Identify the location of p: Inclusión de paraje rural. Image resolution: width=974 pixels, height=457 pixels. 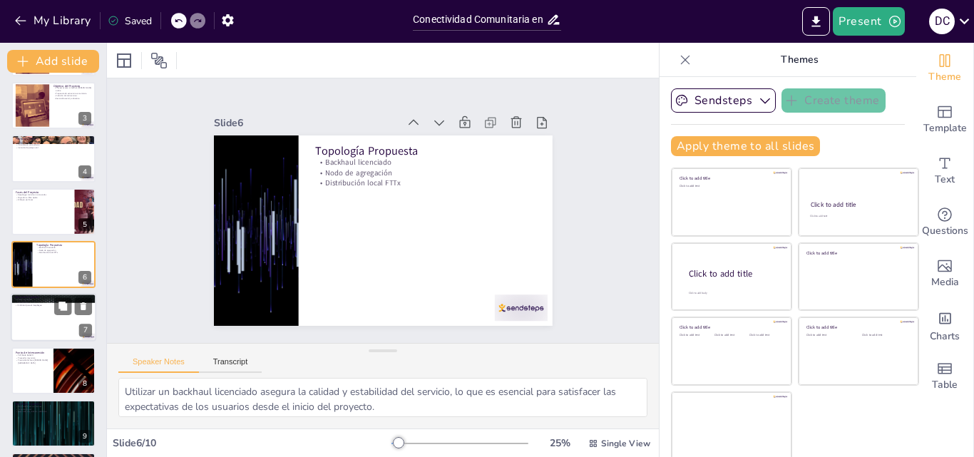
(53, 148).